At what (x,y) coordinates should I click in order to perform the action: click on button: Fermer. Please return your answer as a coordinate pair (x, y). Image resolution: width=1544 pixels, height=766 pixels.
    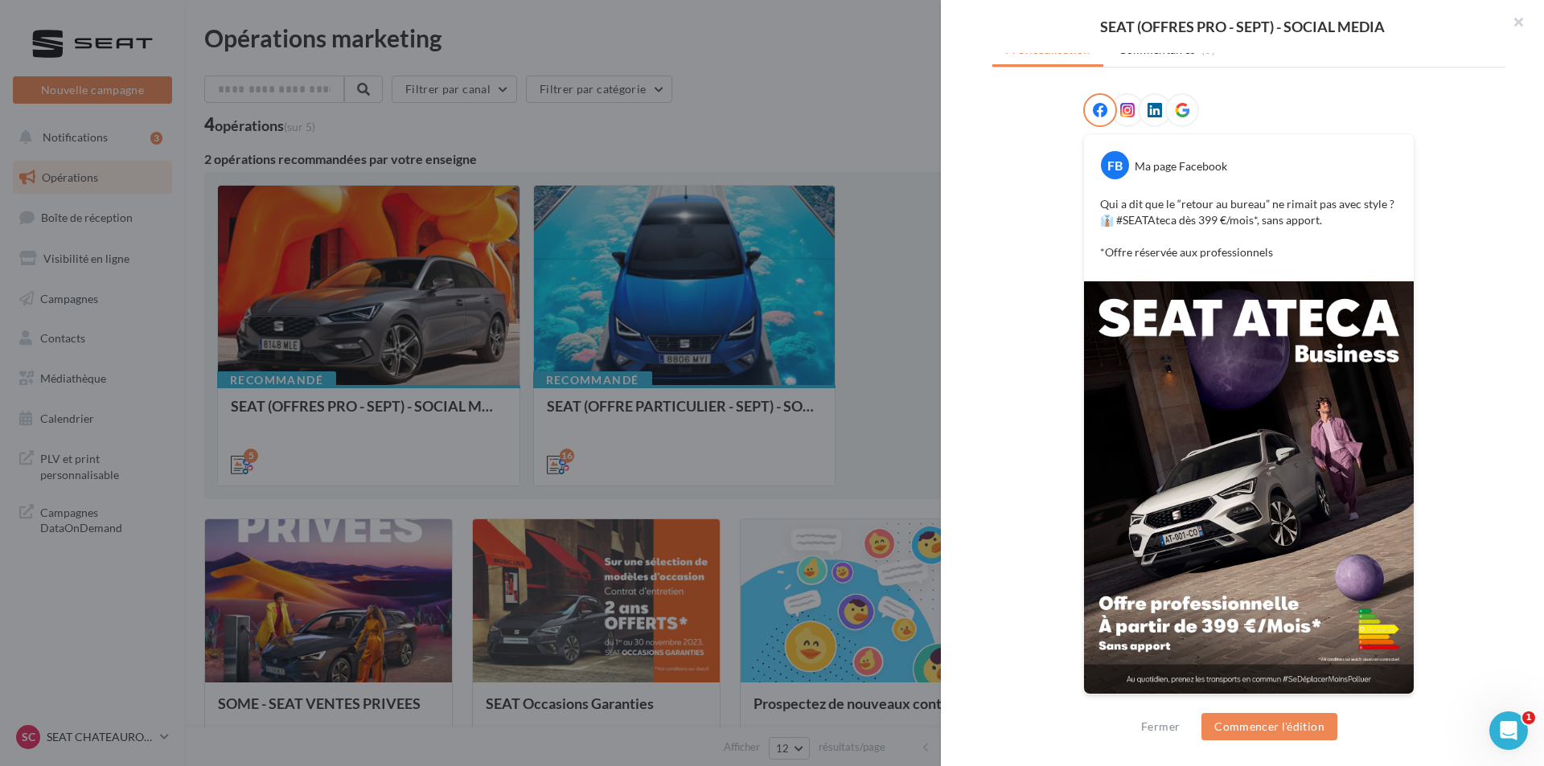
    Looking at the image, I should click on (1160, 727).